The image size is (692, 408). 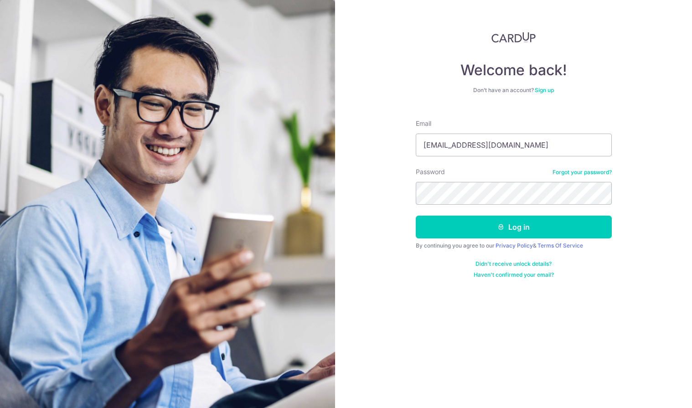 I want to click on h4: Welcome back!, so click(x=514, y=70).